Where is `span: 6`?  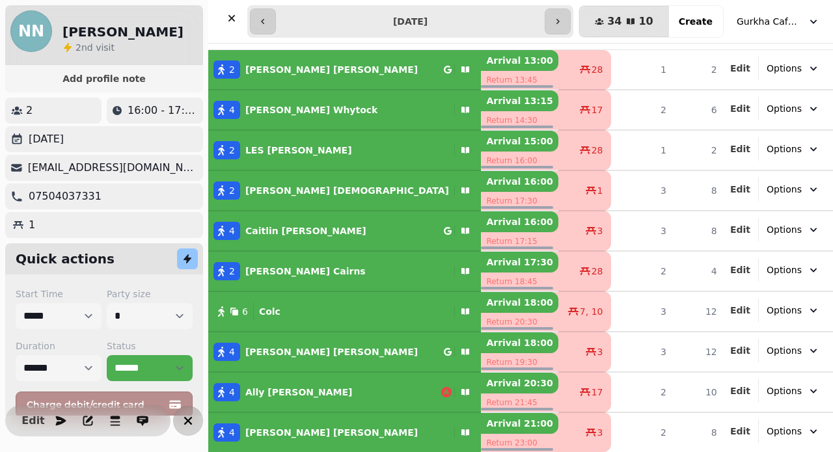
span: 6 is located at coordinates (245, 312).